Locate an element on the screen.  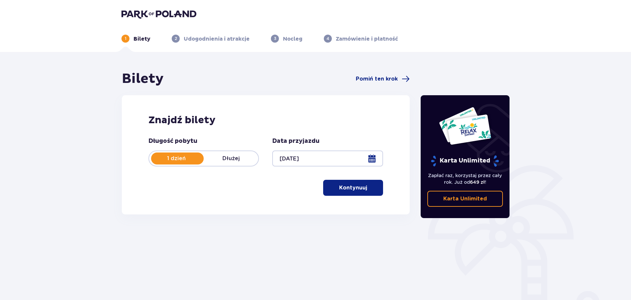
h2: Znajdź bilety is located at coordinates (266, 120).